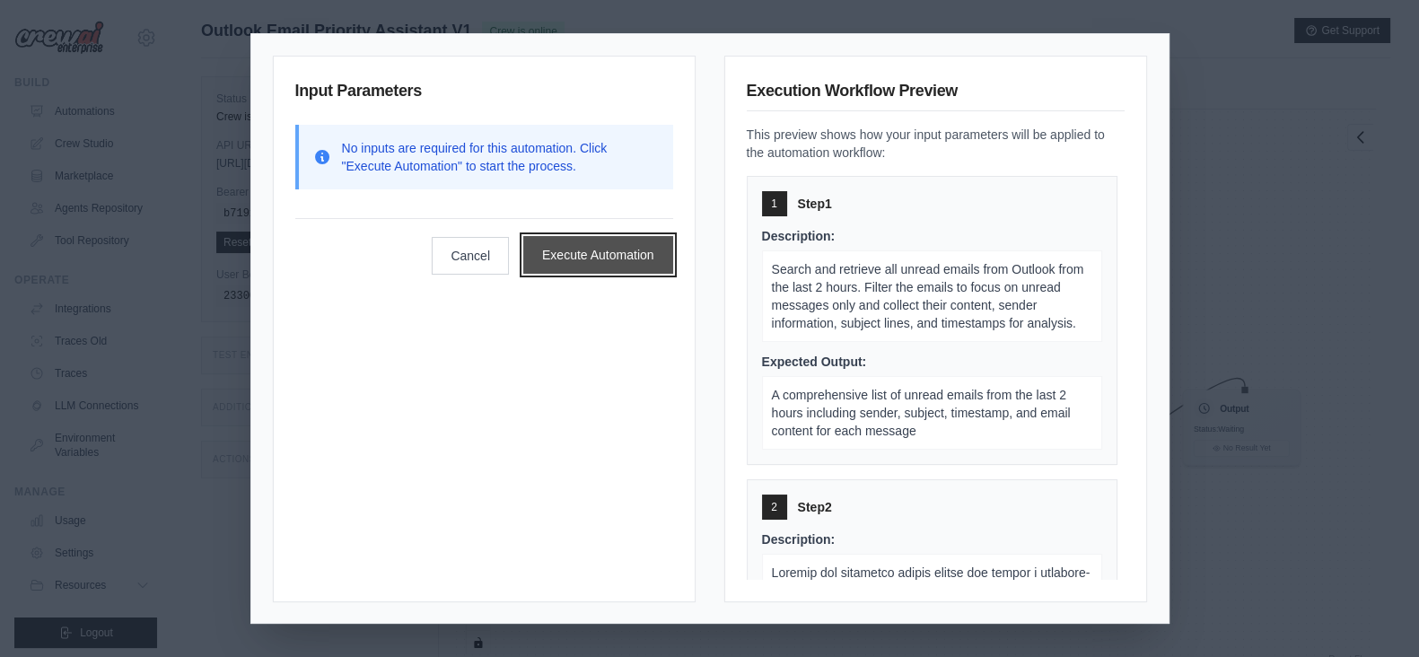 The height and width of the screenshot is (657, 1419). I want to click on span: Search and retrieve all unread emails from Outlook from the last 2 hours. Filter the emails to fo..., so click(928, 296).